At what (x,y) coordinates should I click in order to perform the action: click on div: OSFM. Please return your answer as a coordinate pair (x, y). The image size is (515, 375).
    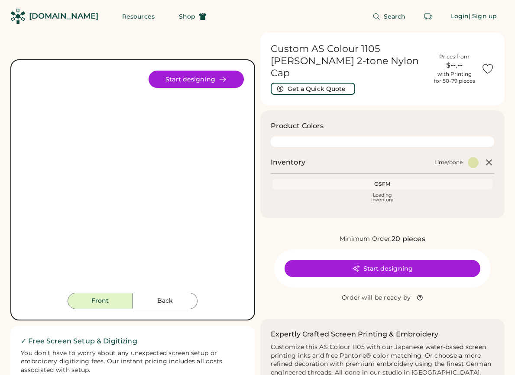
    Looking at the image, I should click on (382, 184).